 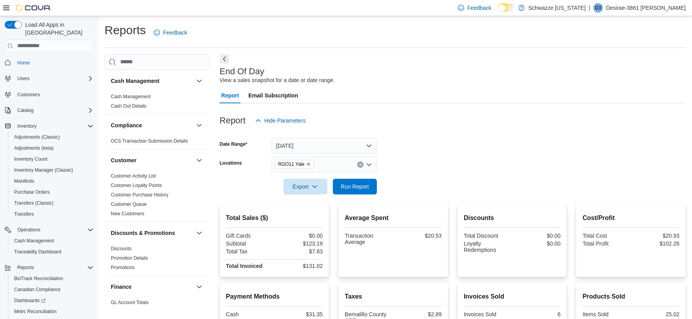 What do you see at coordinates (35, 312) in the screenshot?
I see `span: Metrc Reconciliation` at bounding box center [35, 312].